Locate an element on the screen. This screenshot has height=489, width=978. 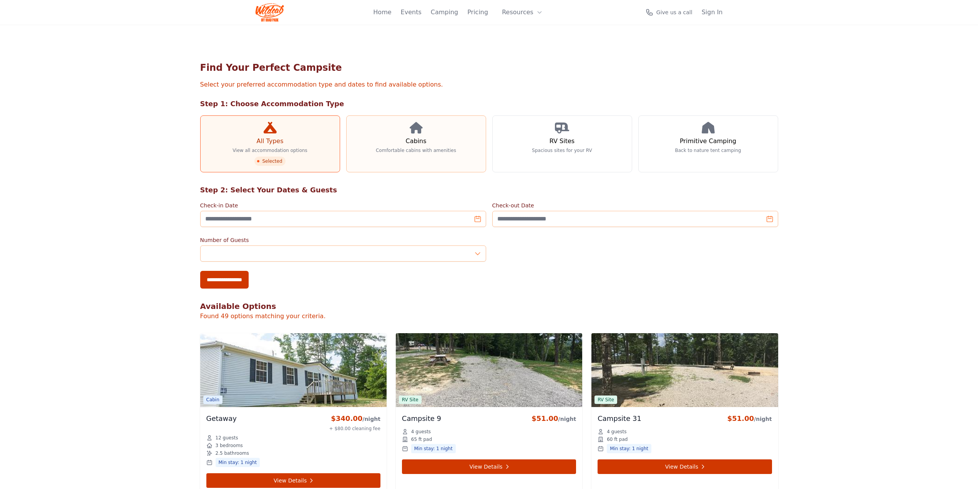
h3: Cabins is located at coordinates (416, 141).